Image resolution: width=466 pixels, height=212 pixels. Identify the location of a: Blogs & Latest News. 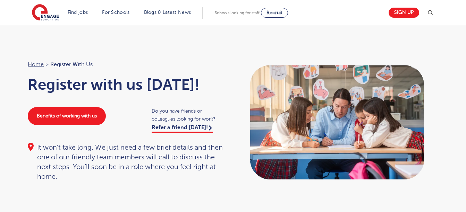
(168, 12).